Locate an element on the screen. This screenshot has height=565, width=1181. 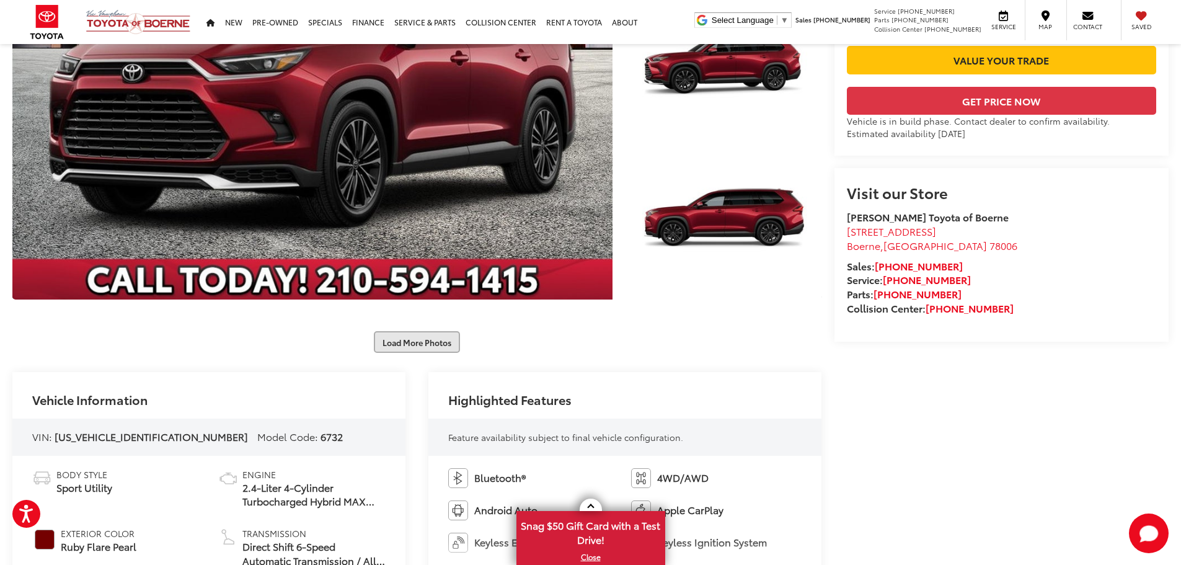
span: #740000 is located at coordinates (45, 539).